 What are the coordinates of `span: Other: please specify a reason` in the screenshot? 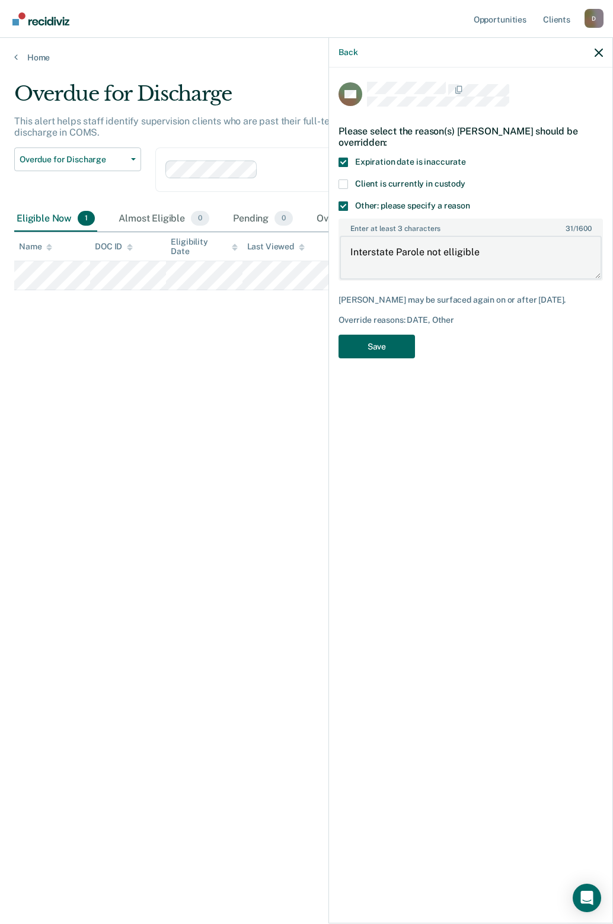 It's located at (412, 206).